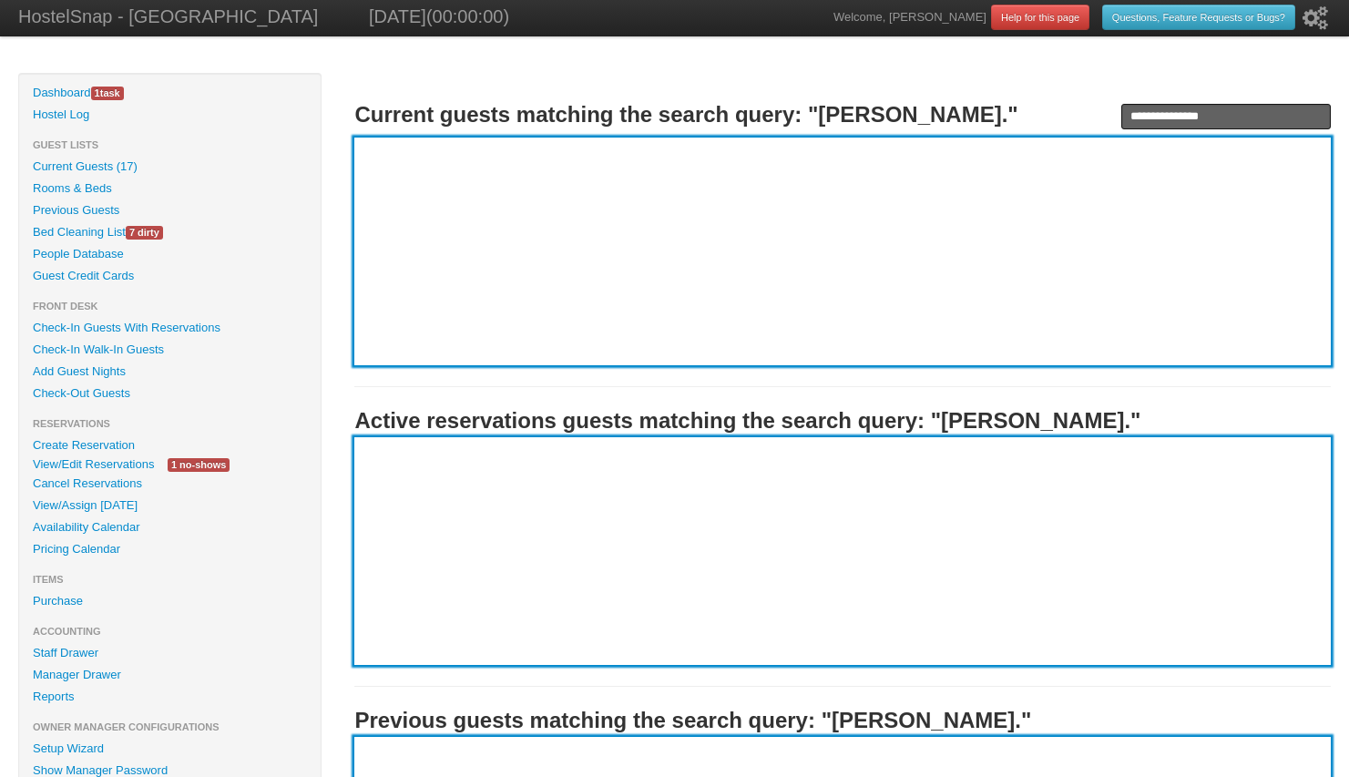  What do you see at coordinates (169, 675) in the screenshot?
I see `a: Manager Drawer` at bounding box center [169, 675].